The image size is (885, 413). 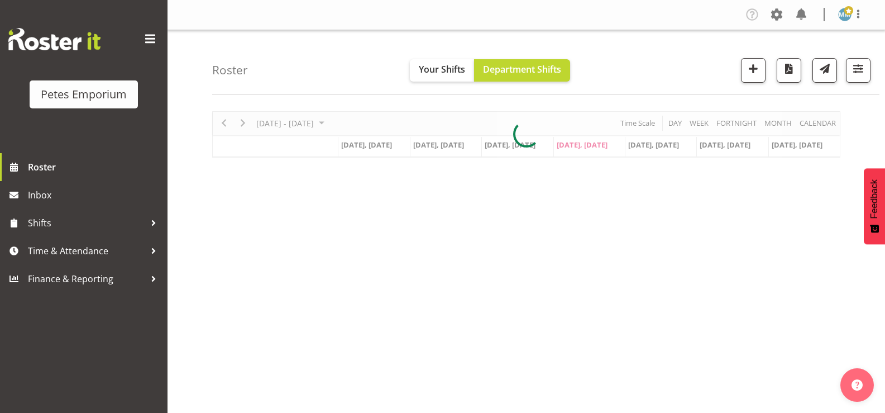 I want to click on button: Download a PDF of the roster according to the set date range., so click(x=789, y=70).